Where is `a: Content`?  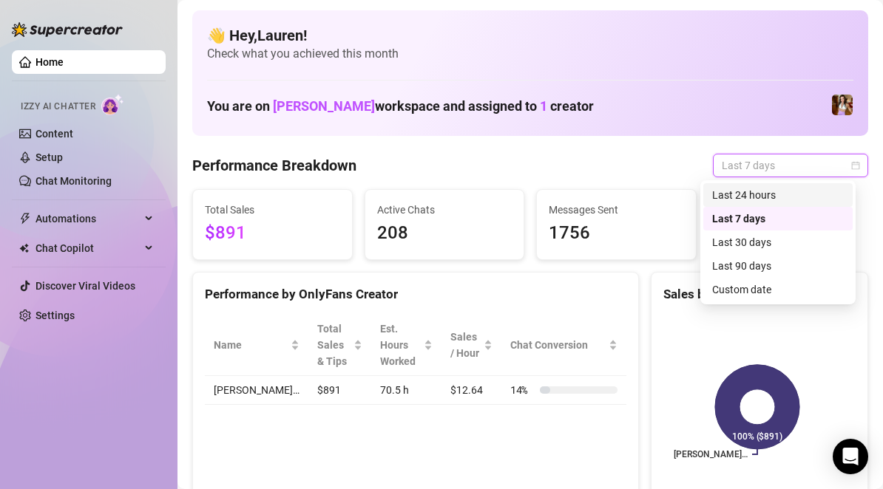
a: Content is located at coordinates (54, 134).